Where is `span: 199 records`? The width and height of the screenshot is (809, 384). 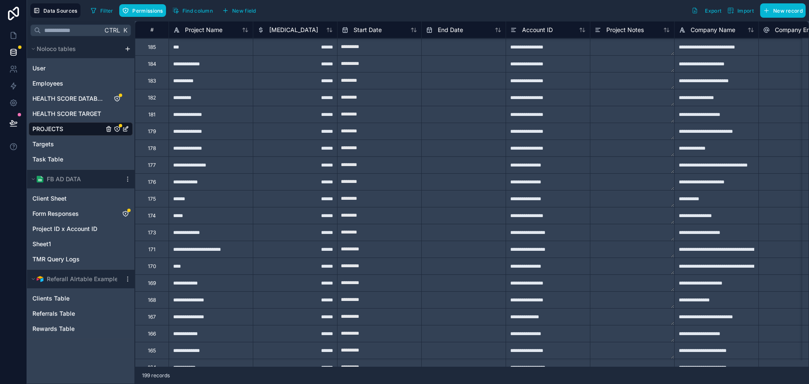
span: 199 records is located at coordinates (156, 375).